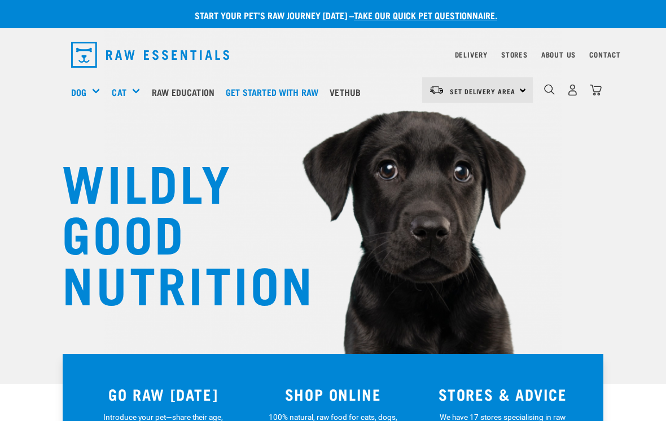 This screenshot has width=666, height=421. Describe the element at coordinates (605, 54) in the screenshot. I see `a: Contact` at that location.